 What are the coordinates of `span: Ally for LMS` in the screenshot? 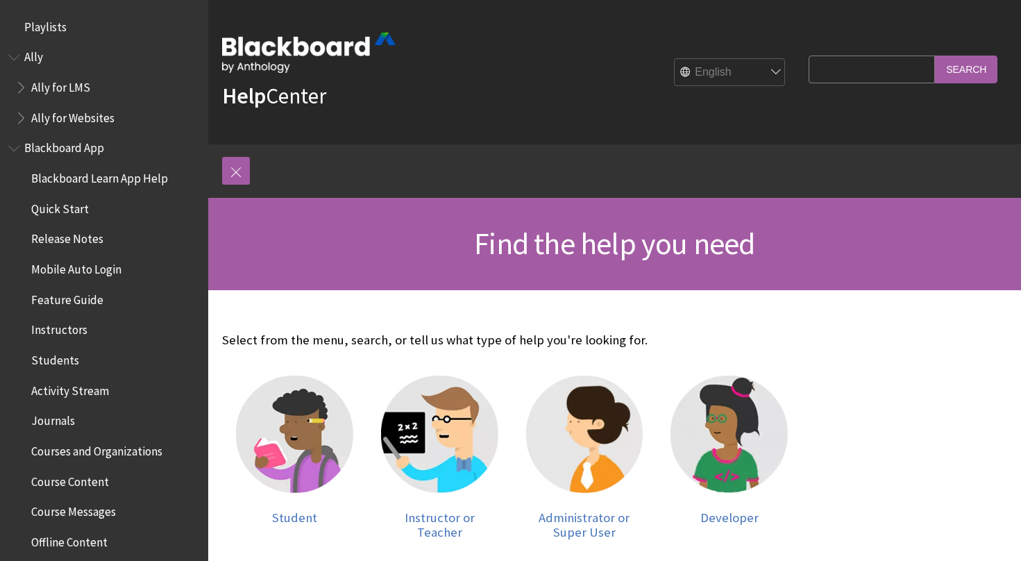 It's located at (60, 85).